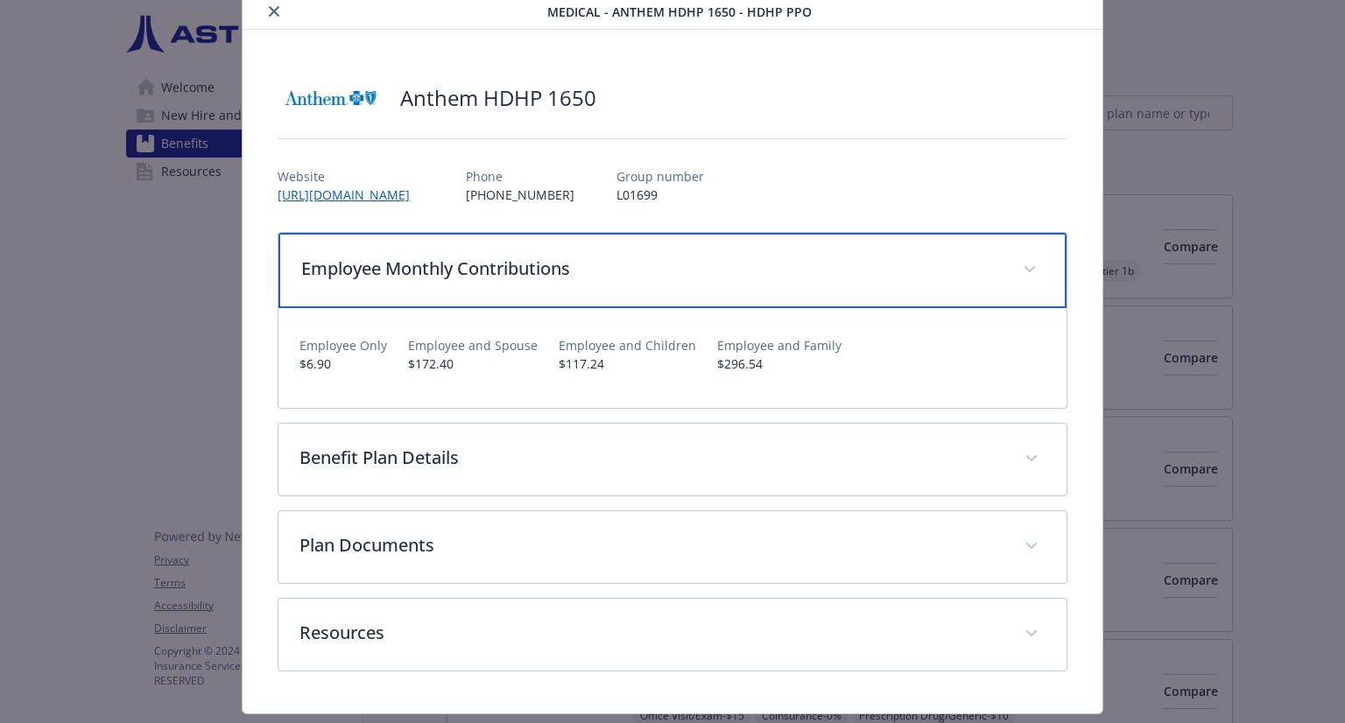 The width and height of the screenshot is (1345, 723). I want to click on p: Employee and Children, so click(627, 345).